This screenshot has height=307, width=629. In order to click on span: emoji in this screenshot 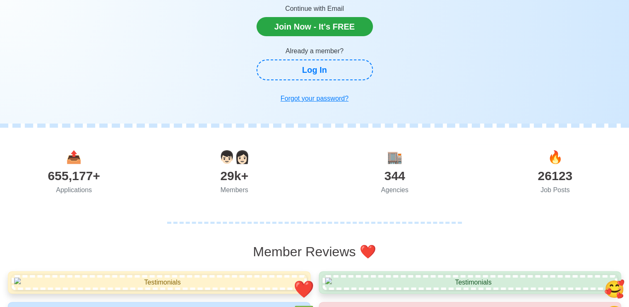, I will do `click(368, 251)`.